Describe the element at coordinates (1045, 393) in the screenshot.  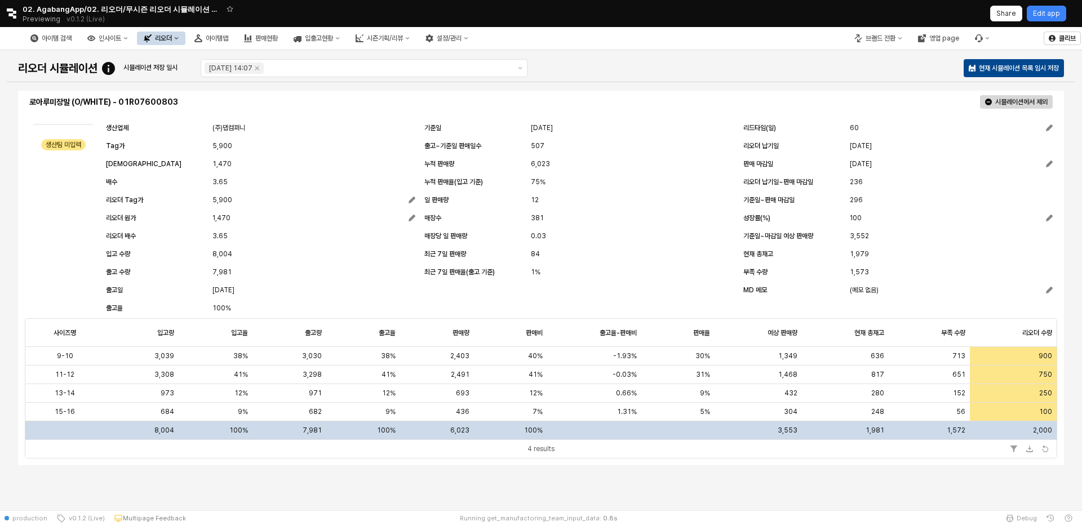
I see `span: 250` at that location.